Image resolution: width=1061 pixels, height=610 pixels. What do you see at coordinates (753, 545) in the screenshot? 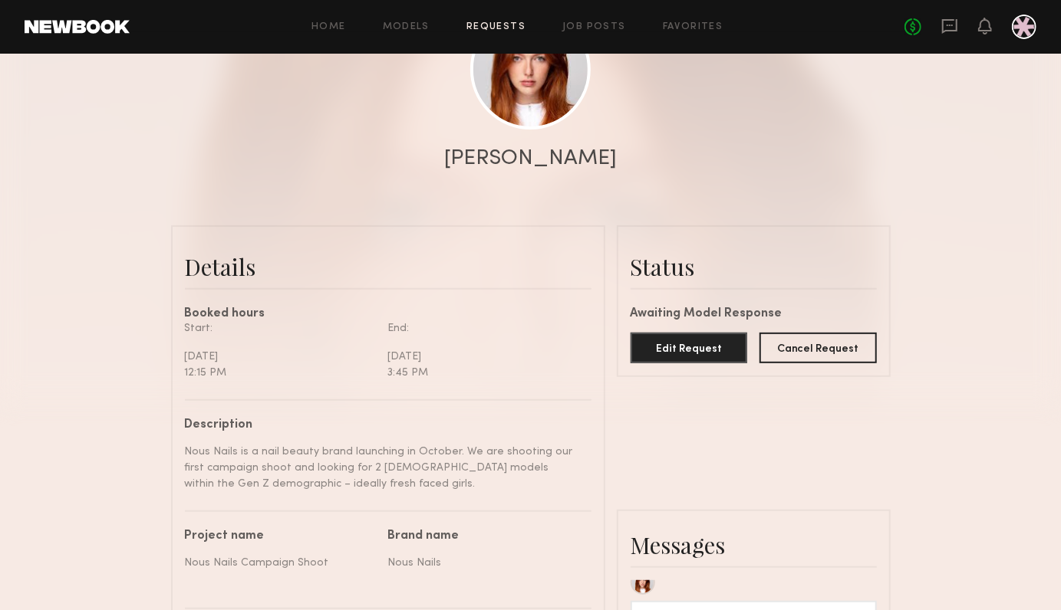
I see `div: Messages` at bounding box center [753, 545].